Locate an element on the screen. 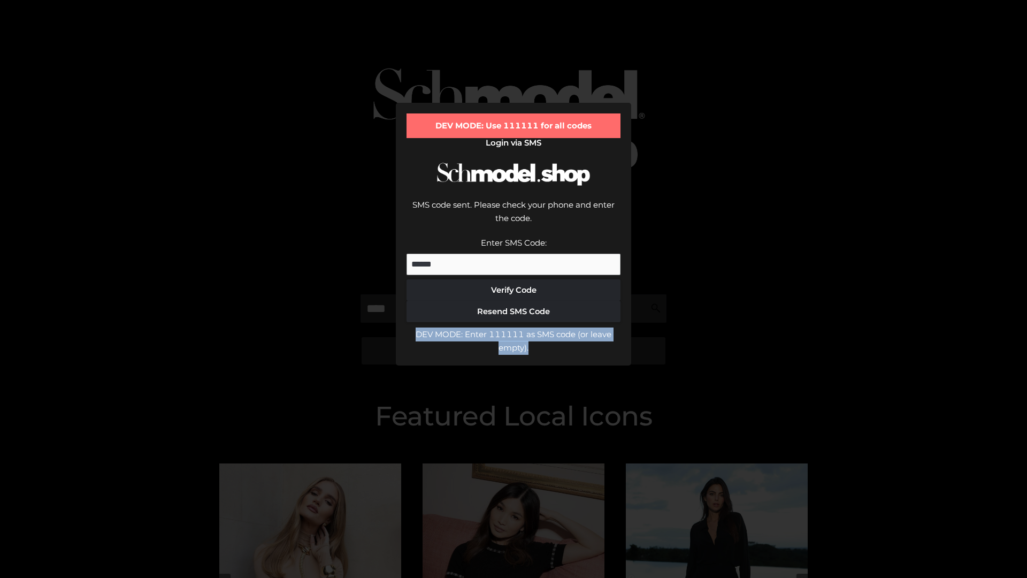 This screenshot has width=1027, height=578. h2: Login via SMS is located at coordinates (514, 143).